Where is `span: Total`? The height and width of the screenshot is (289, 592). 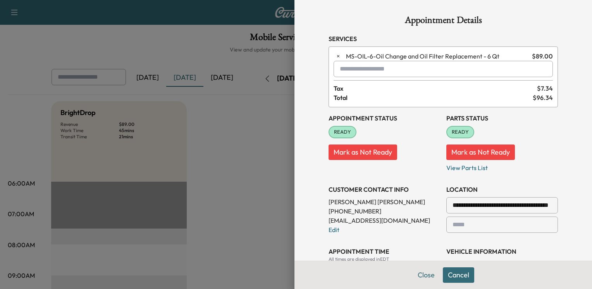
span: Total is located at coordinates (433, 98).